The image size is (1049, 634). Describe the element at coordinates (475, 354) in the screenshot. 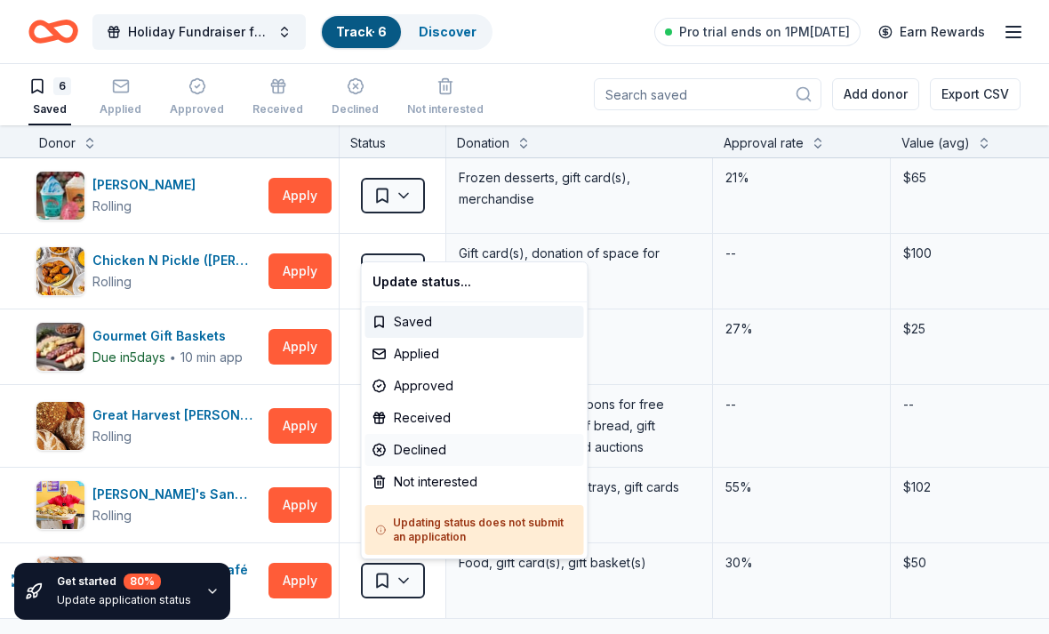

I see `div: Applied` at that location.